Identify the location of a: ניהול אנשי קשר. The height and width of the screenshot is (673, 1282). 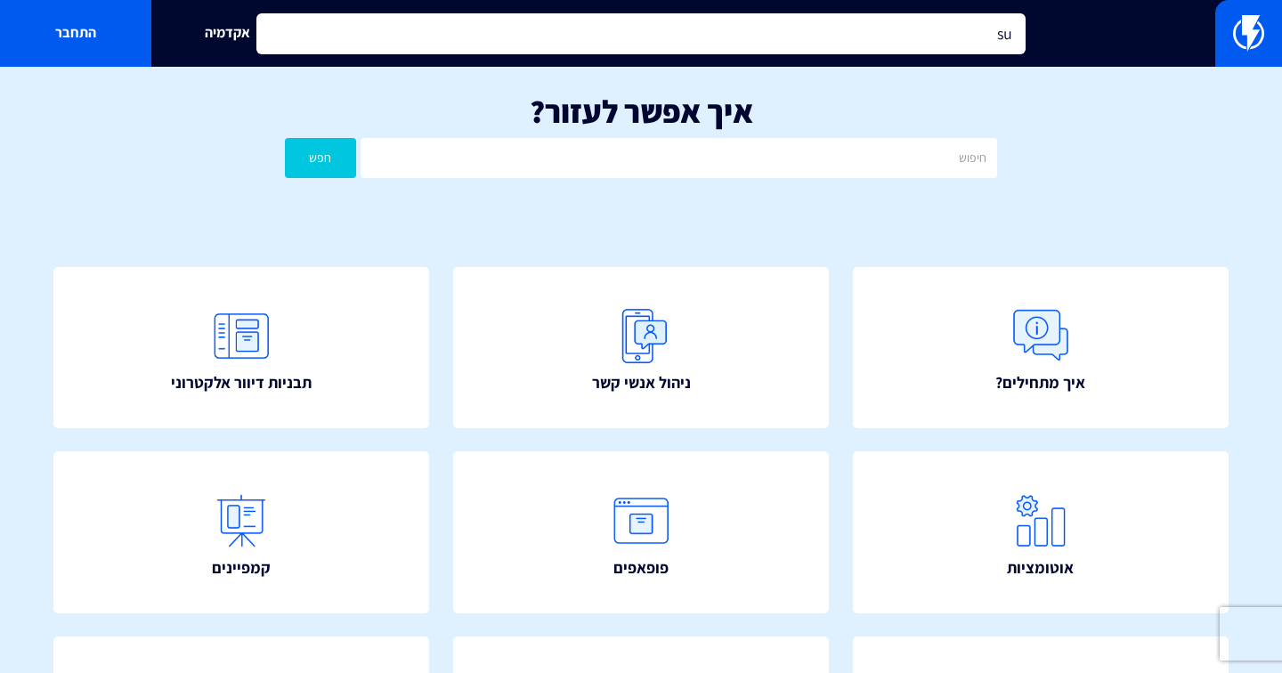
(641, 347).